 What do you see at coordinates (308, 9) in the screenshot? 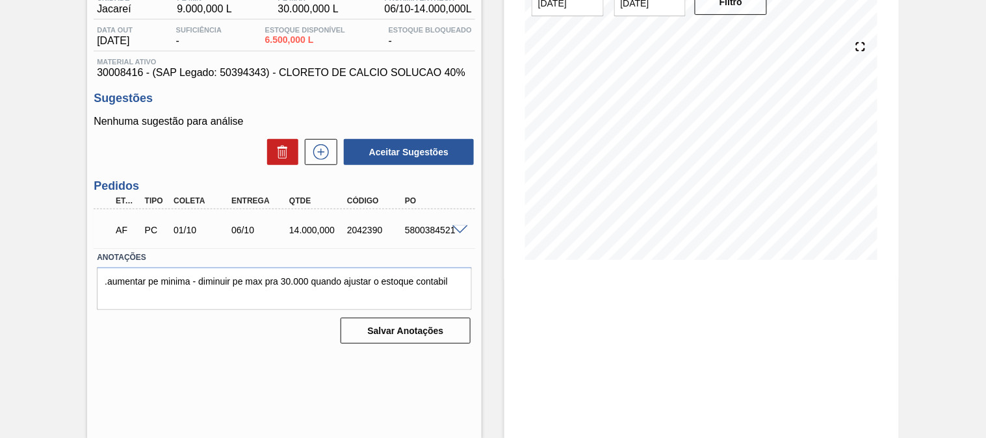
I see `span: 30.000,000 L` at bounding box center [308, 9].